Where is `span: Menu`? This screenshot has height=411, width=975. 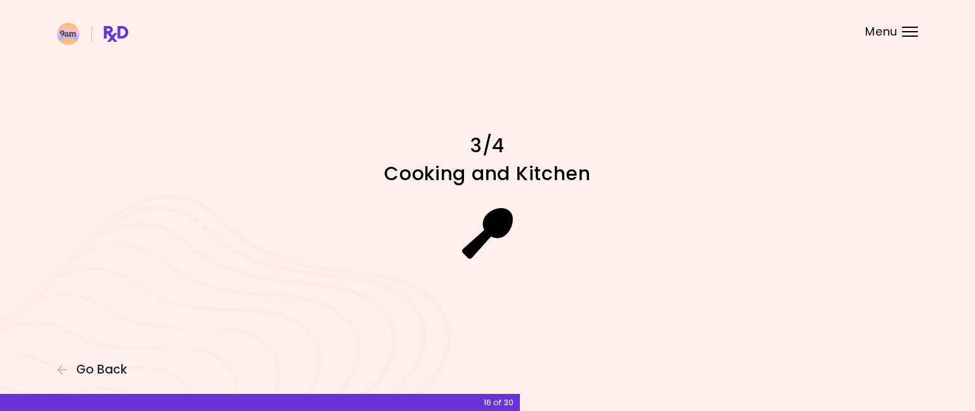 span: Menu is located at coordinates (881, 32).